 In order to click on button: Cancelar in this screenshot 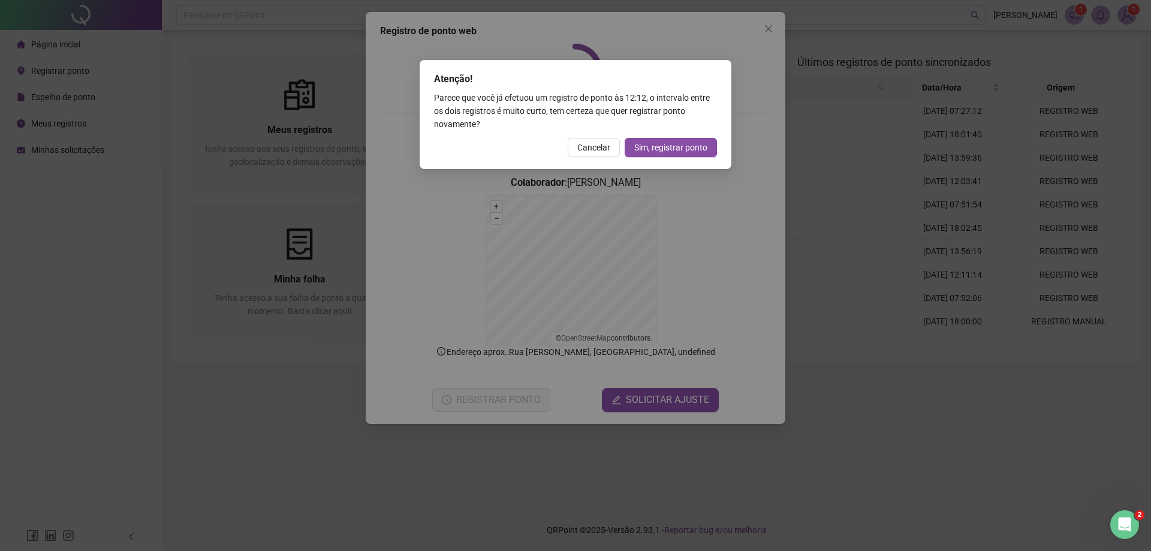, I will do `click(594, 147)`.